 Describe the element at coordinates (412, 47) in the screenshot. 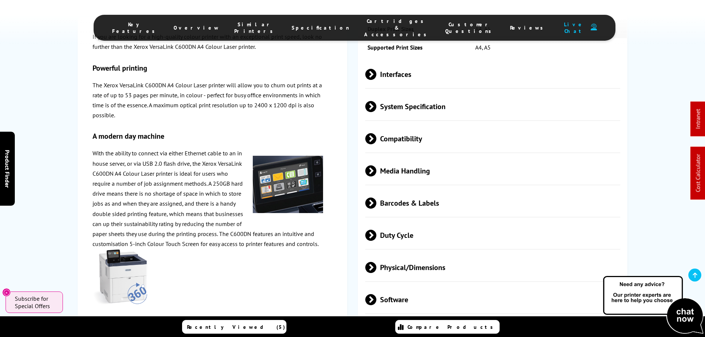

I see `td: Supported Print Sizes` at that location.